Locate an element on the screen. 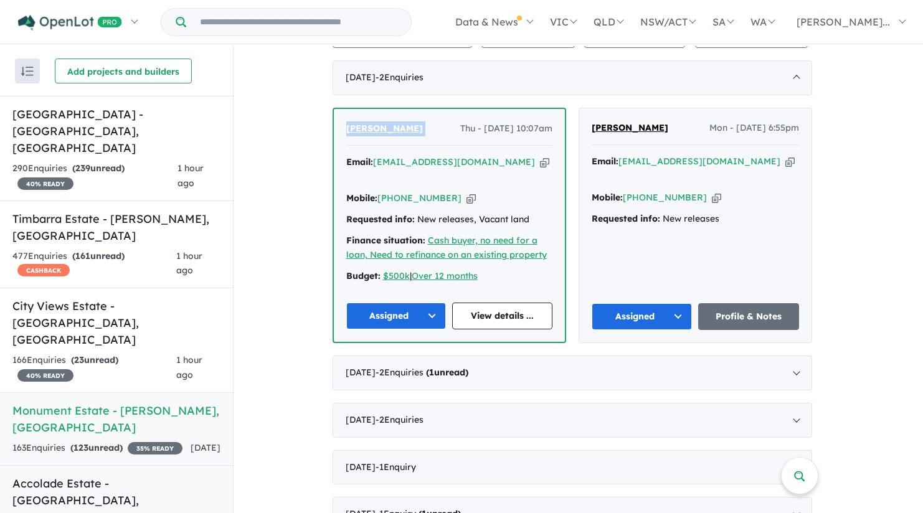 The height and width of the screenshot is (513, 923). span: CASHBACK is located at coordinates (44, 270).